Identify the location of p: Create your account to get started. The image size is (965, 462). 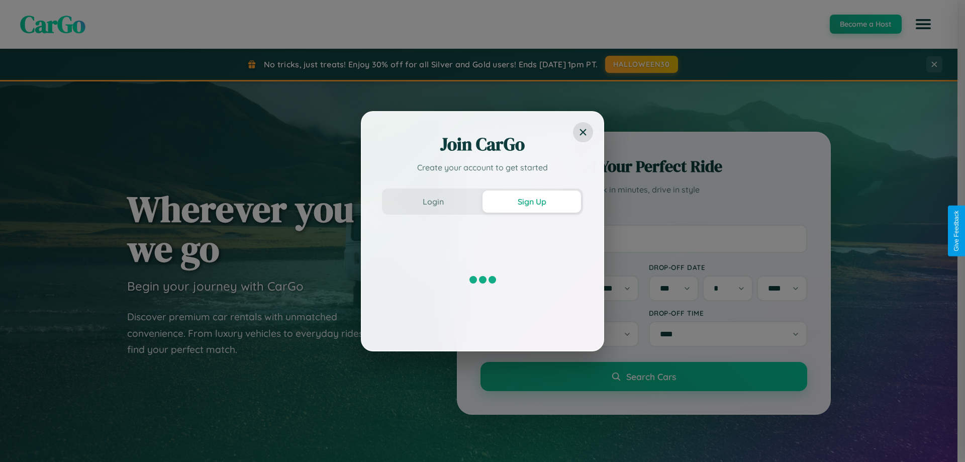
(483, 167).